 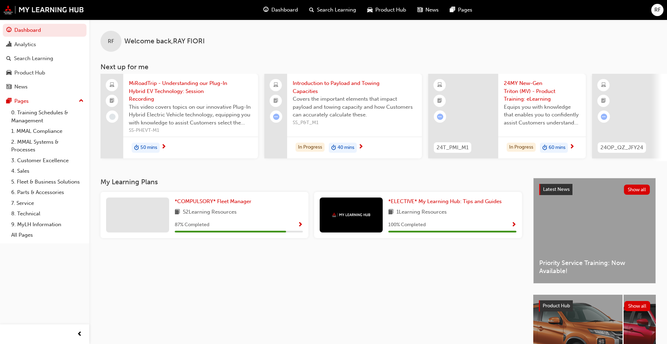 What do you see at coordinates (622, 148) in the screenshot?
I see `span: 24OP_QZ_JFY24` at bounding box center [622, 148].